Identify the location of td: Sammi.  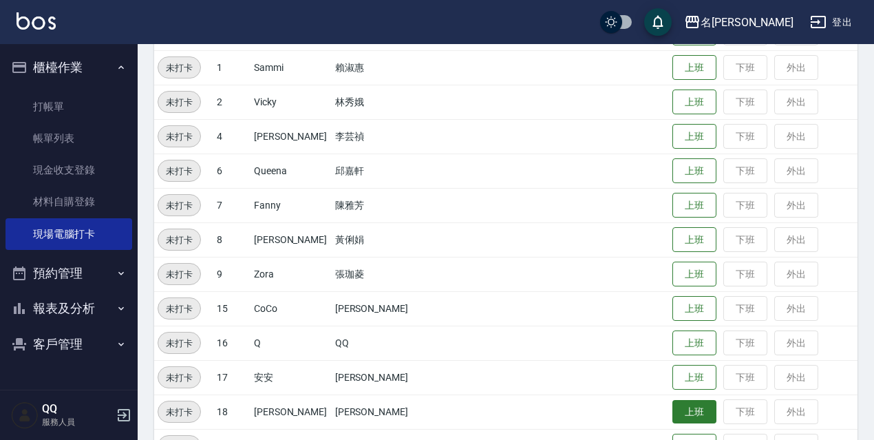
(291, 67).